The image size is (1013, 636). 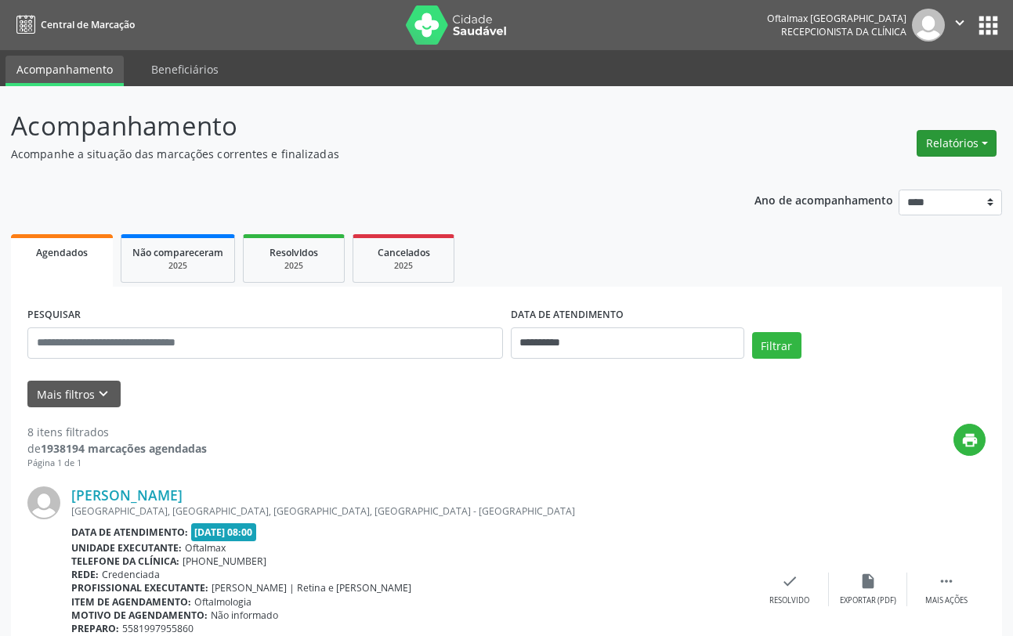 I want to click on a: Acompanhamento, so click(x=64, y=70).